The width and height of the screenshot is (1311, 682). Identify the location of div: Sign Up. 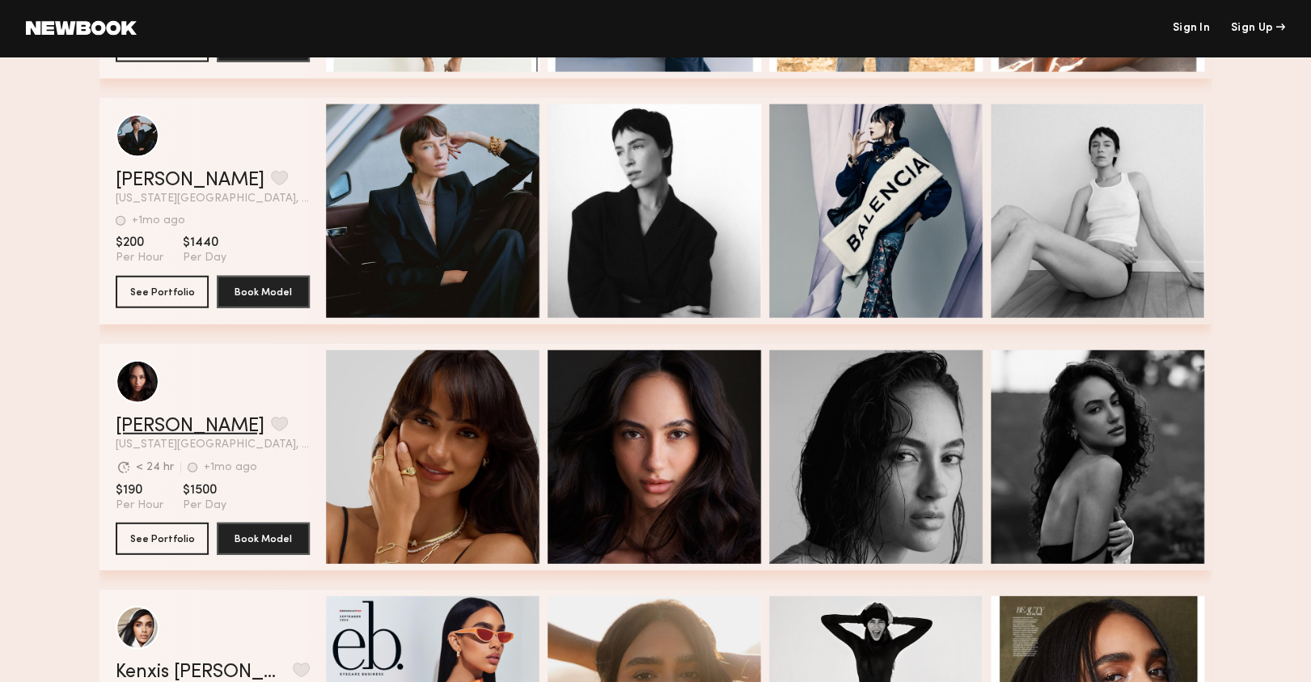
(1257, 28).